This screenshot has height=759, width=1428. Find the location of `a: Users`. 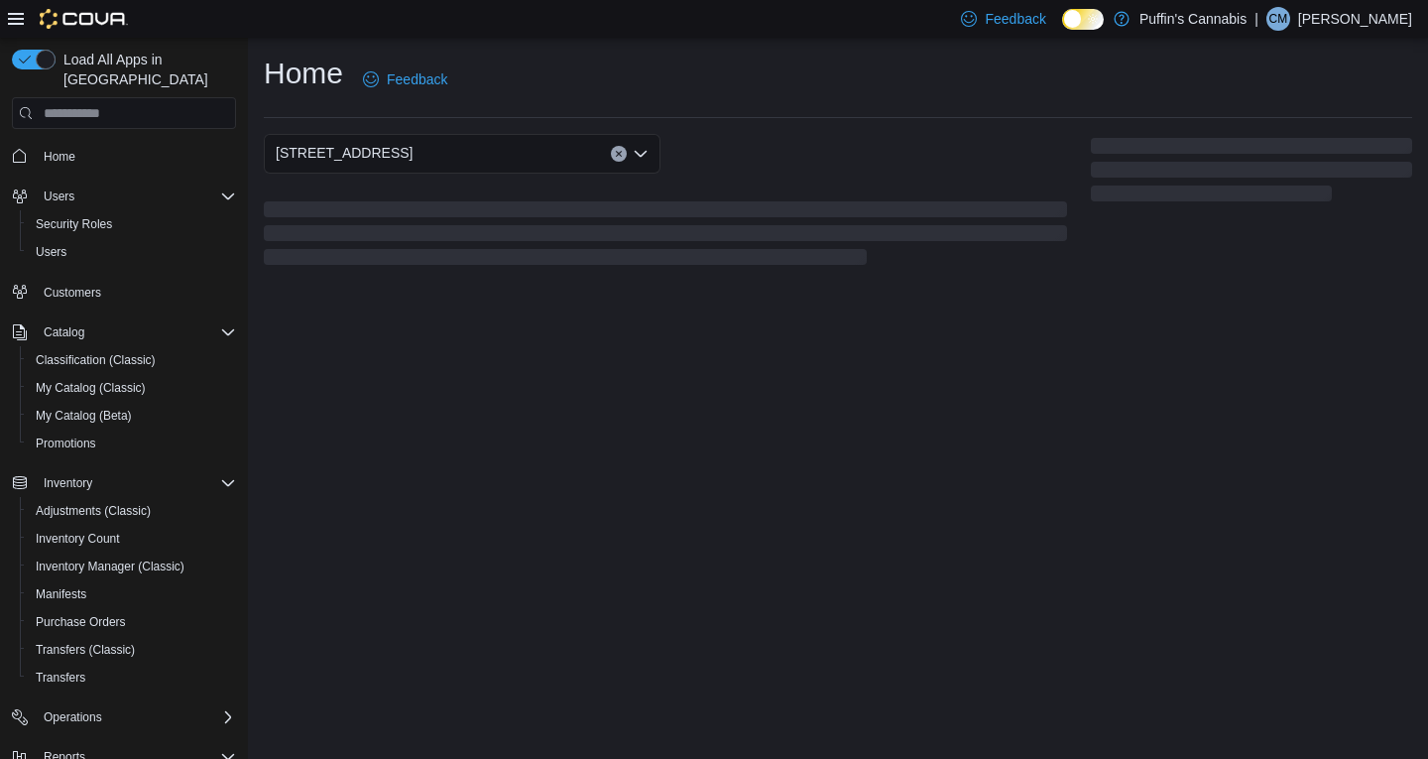

a: Users is located at coordinates (51, 252).